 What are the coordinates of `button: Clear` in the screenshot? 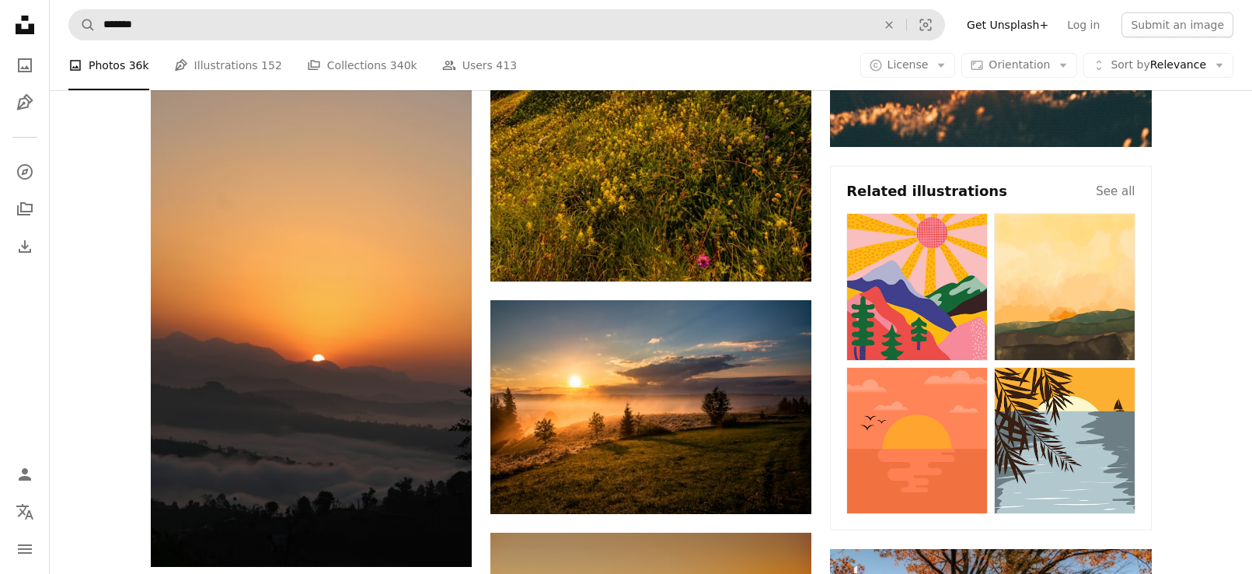 It's located at (889, 25).